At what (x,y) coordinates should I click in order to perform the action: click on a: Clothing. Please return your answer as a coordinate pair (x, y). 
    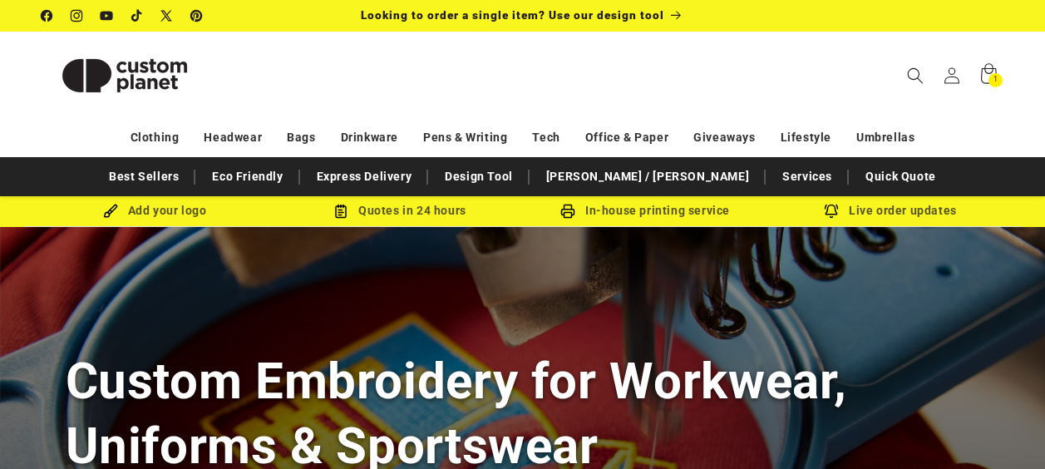
    Looking at the image, I should click on (155, 137).